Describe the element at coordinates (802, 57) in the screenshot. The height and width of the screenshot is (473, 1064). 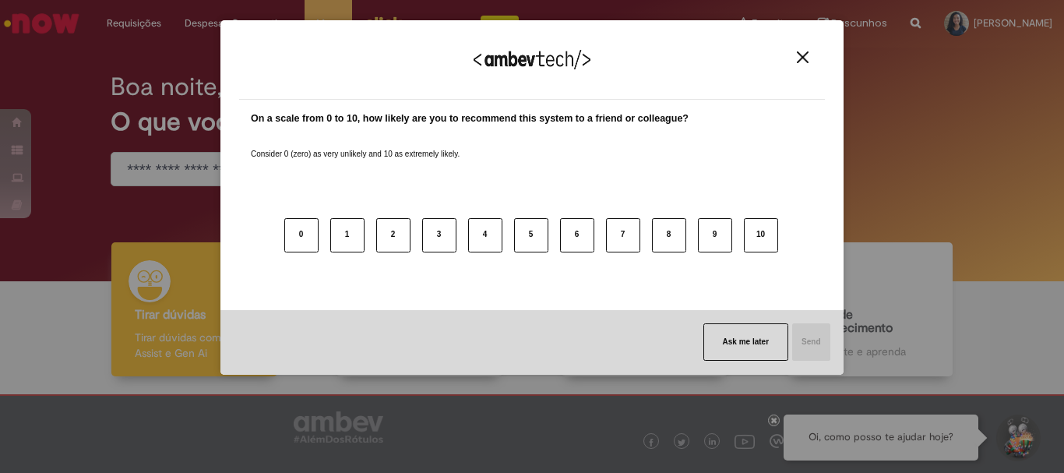
I see `button: Close` at that location.